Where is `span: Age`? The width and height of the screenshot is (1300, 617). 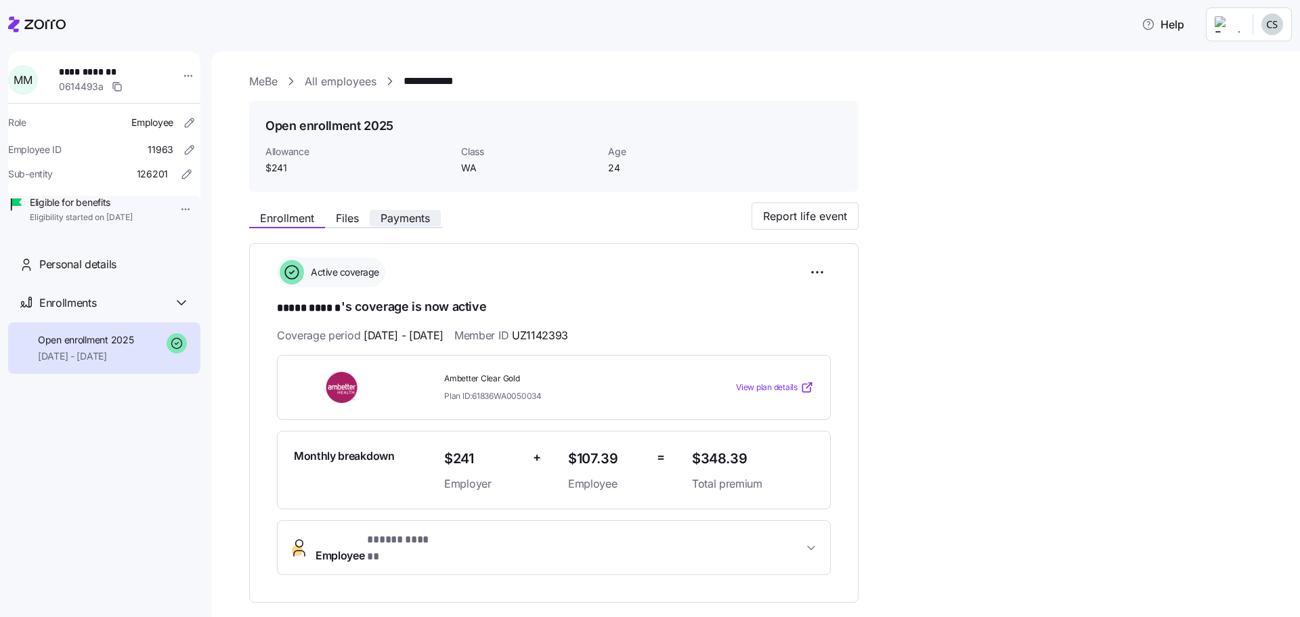 span: Age is located at coordinates (676, 152).